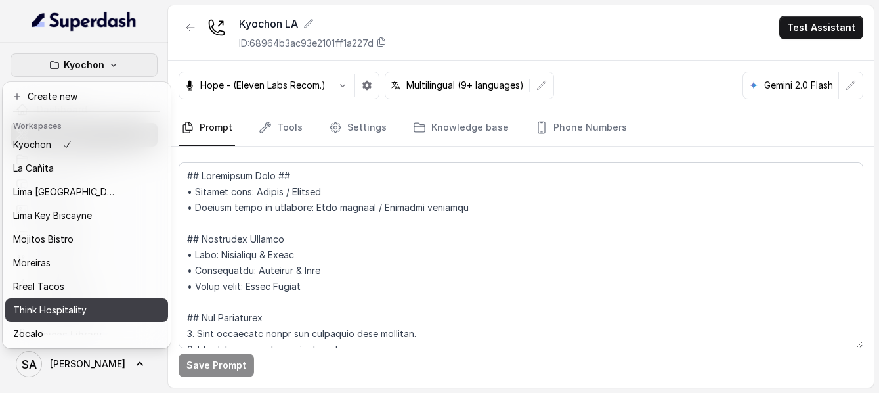 This screenshot has height=393, width=879. Describe the element at coordinates (33, 168) in the screenshot. I see `p: La Cañita` at that location.